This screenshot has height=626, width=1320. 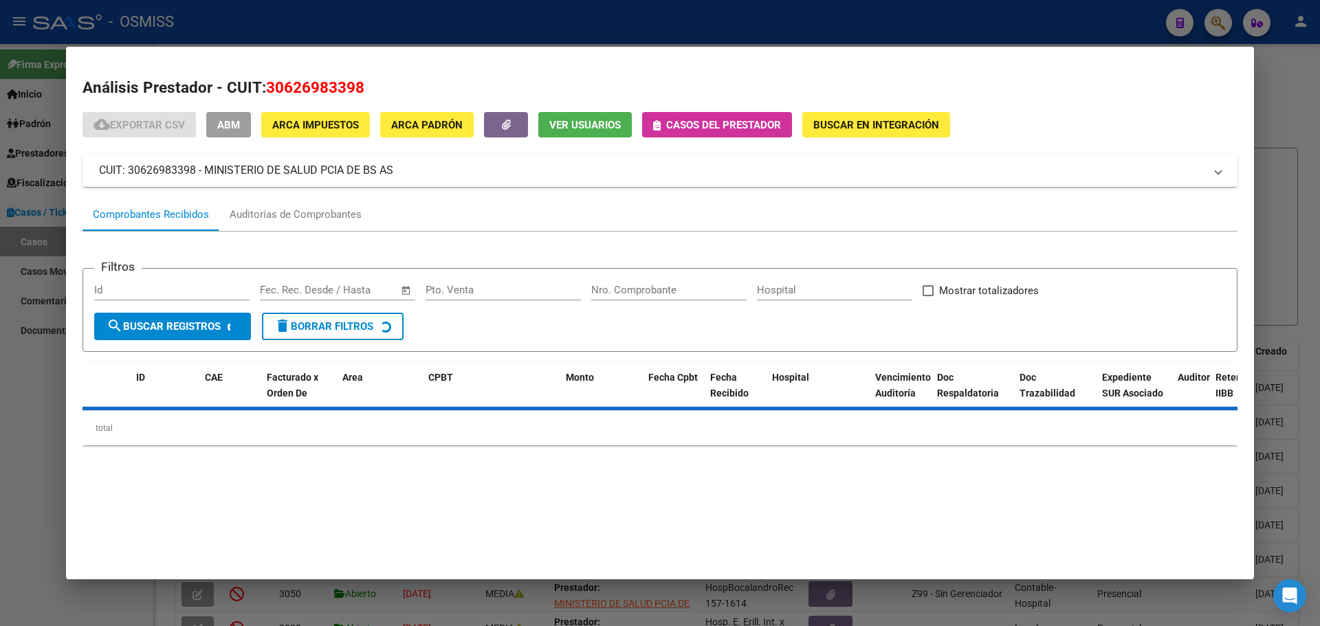 I want to click on datatable-header-cell: CAE, so click(x=230, y=393).